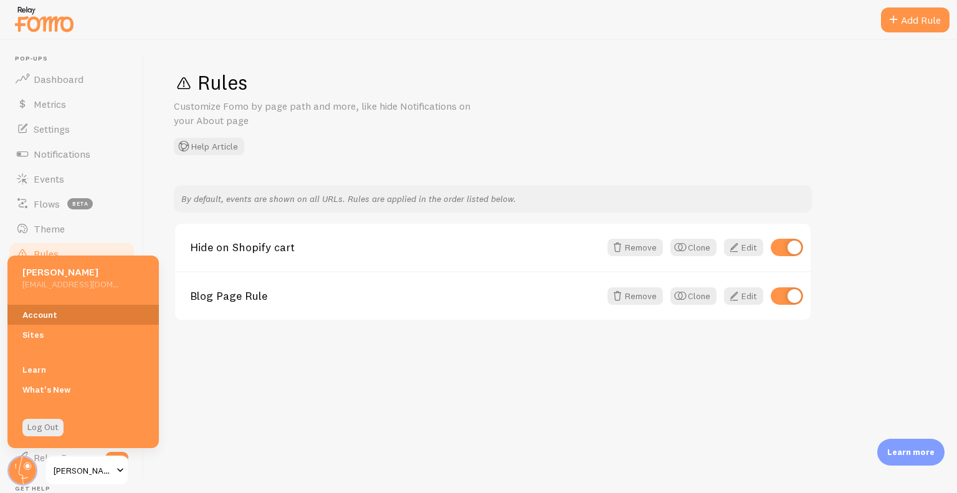 The height and width of the screenshot is (493, 957). I want to click on a: Flows beta, so click(72, 204).